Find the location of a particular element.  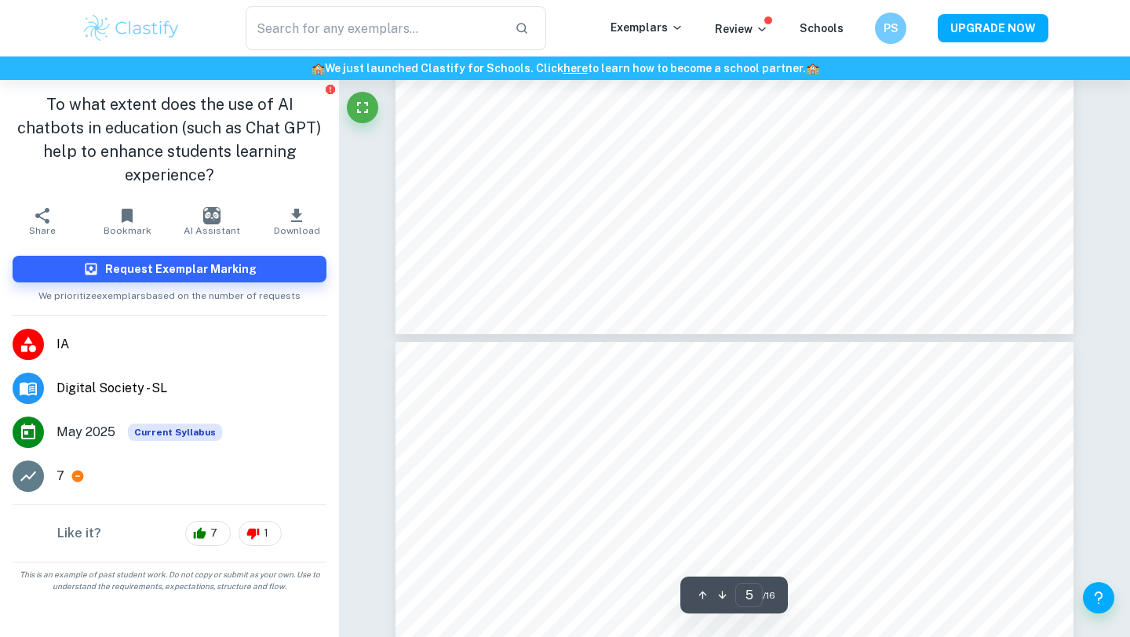

span: May 2025 is located at coordinates (86, 433).